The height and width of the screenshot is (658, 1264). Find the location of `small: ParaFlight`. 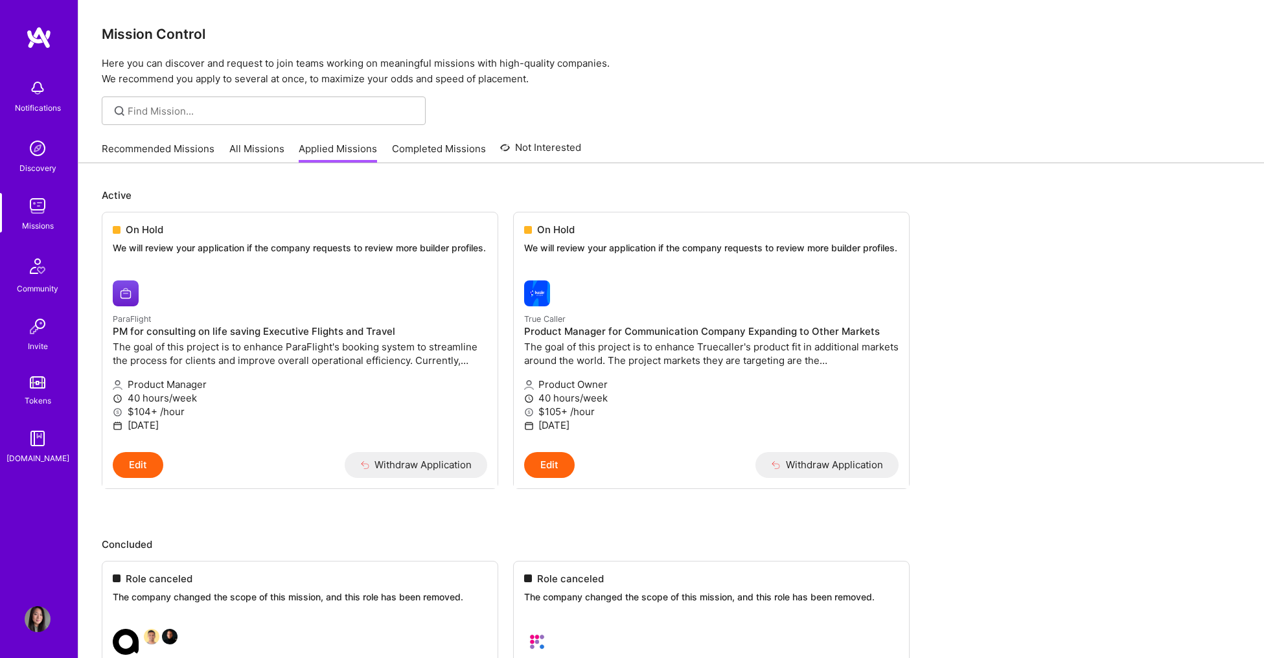

small: ParaFlight is located at coordinates (132, 319).